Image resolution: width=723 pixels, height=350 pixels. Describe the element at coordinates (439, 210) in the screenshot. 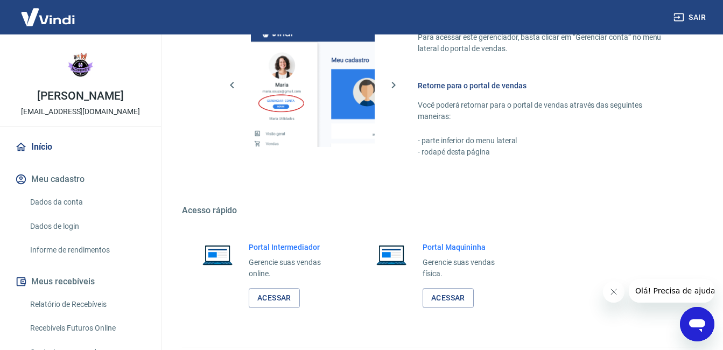

I see `h5: Acesso rápido` at that location.